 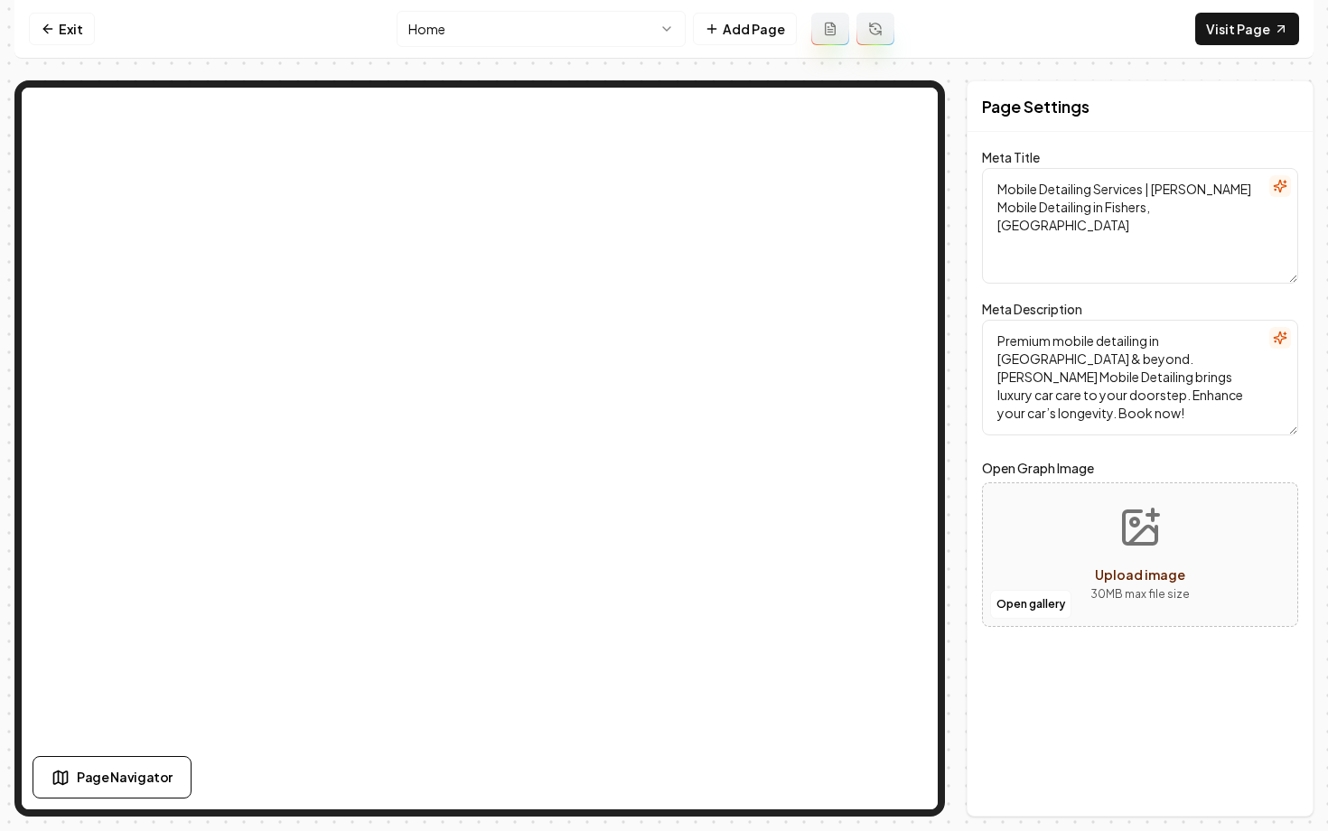 I want to click on button: Regenerate page, so click(x=875, y=29).